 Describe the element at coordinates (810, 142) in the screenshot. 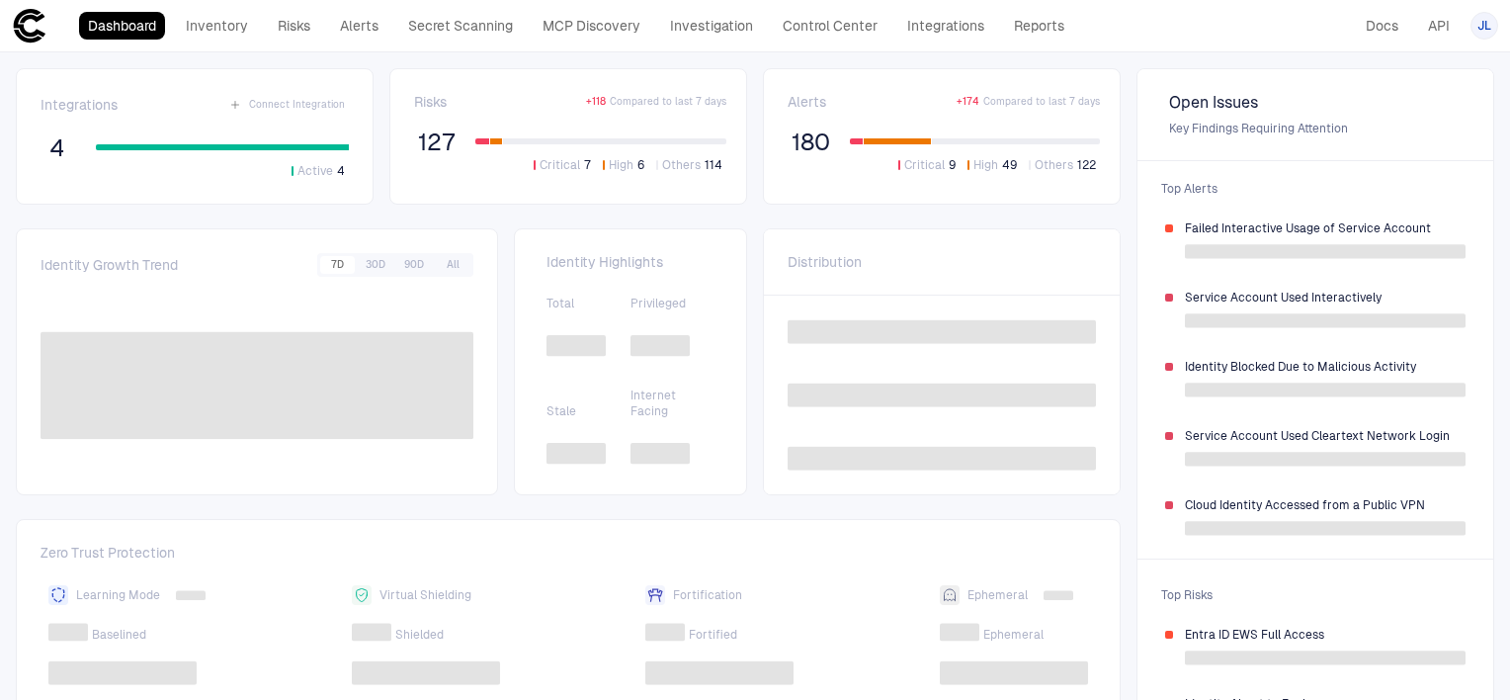

I see `button: 180` at that location.